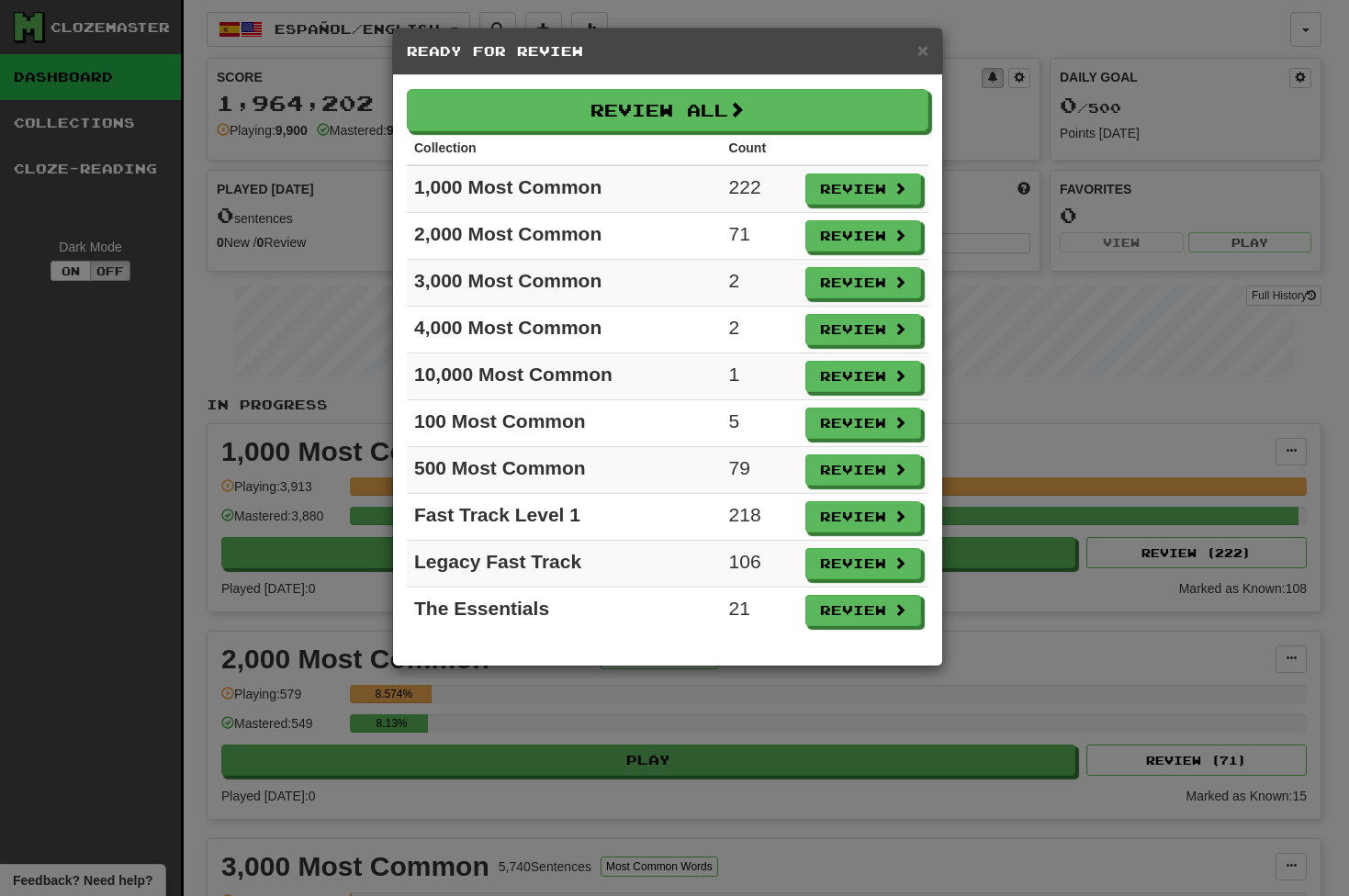  I want to click on td: 79, so click(760, 471).